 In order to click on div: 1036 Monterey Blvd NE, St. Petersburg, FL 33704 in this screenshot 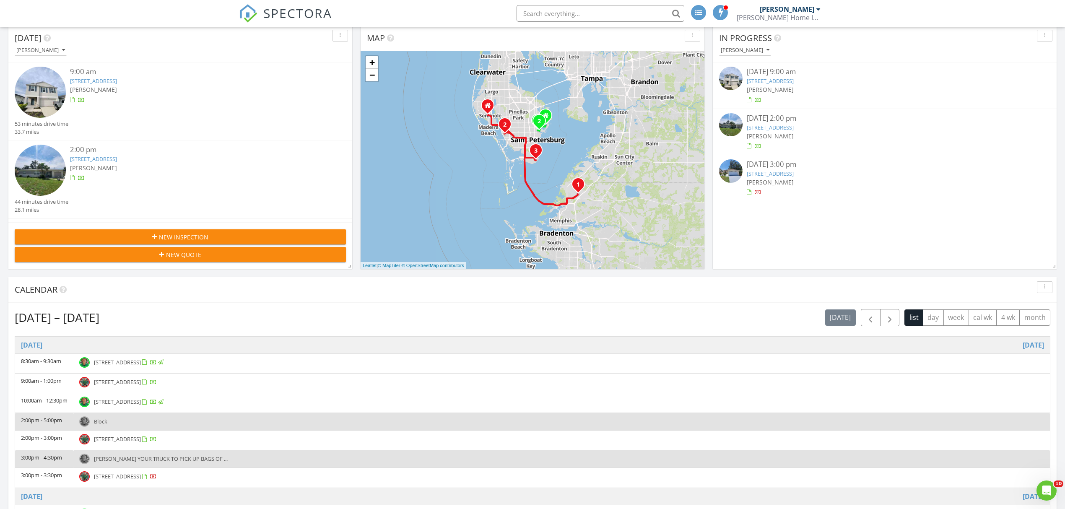, I will do `click(542, 123)`.